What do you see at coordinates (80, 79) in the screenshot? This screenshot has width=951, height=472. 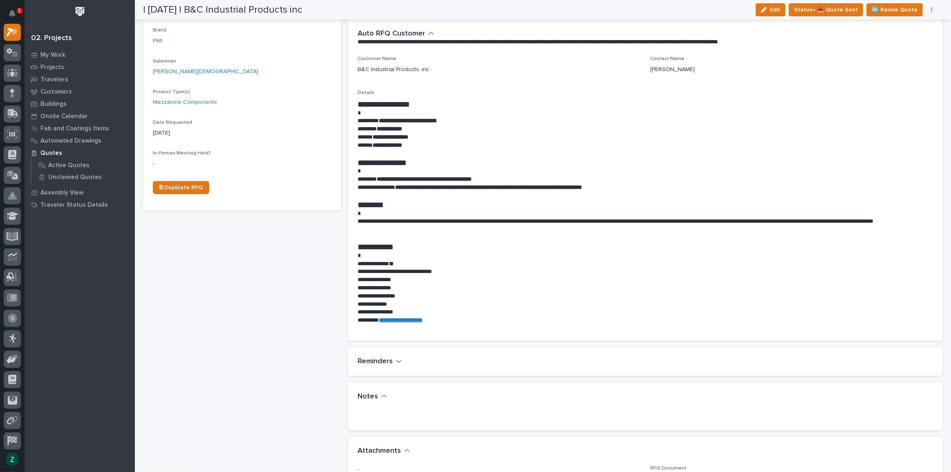 I see `a: Travelers` at bounding box center [80, 79].